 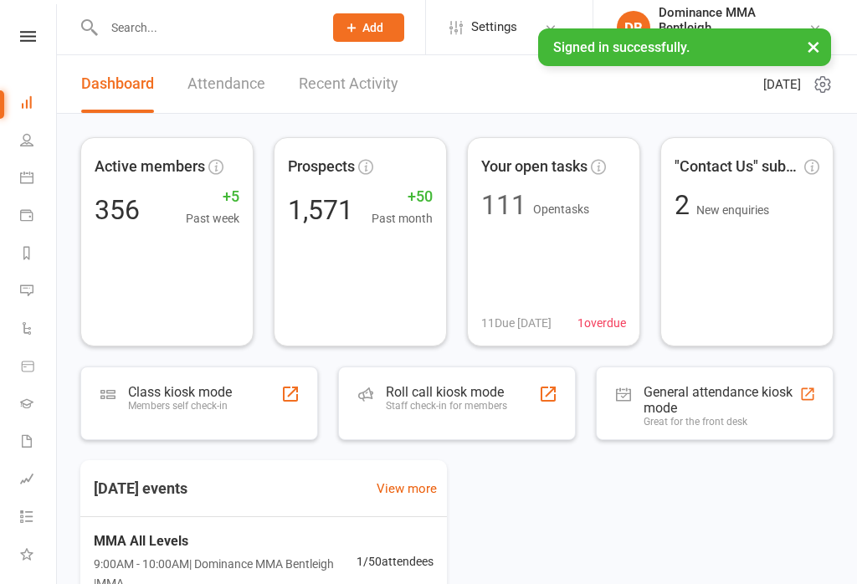 What do you see at coordinates (686, 205) in the screenshot?
I see `span: 2` at bounding box center [686, 205].